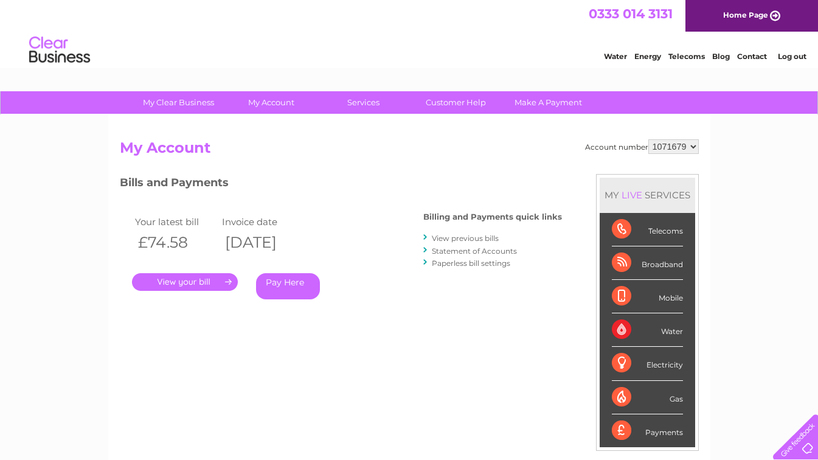  I want to click on span: 0333 014 3131, so click(631, 13).